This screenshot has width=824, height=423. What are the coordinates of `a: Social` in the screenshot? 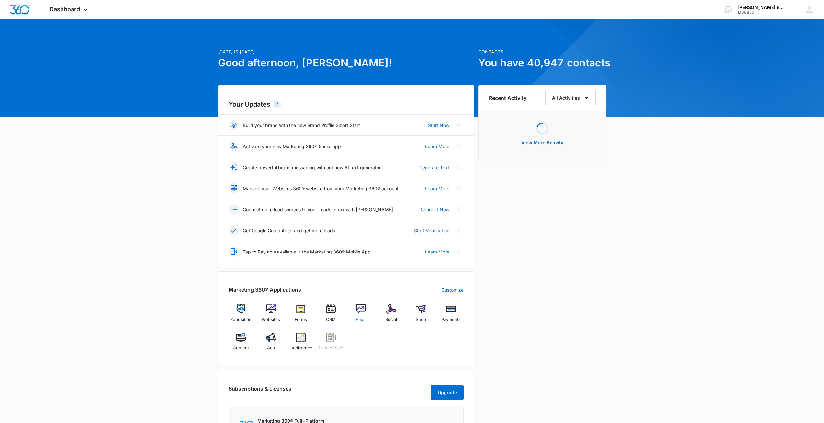 It's located at (391, 315).